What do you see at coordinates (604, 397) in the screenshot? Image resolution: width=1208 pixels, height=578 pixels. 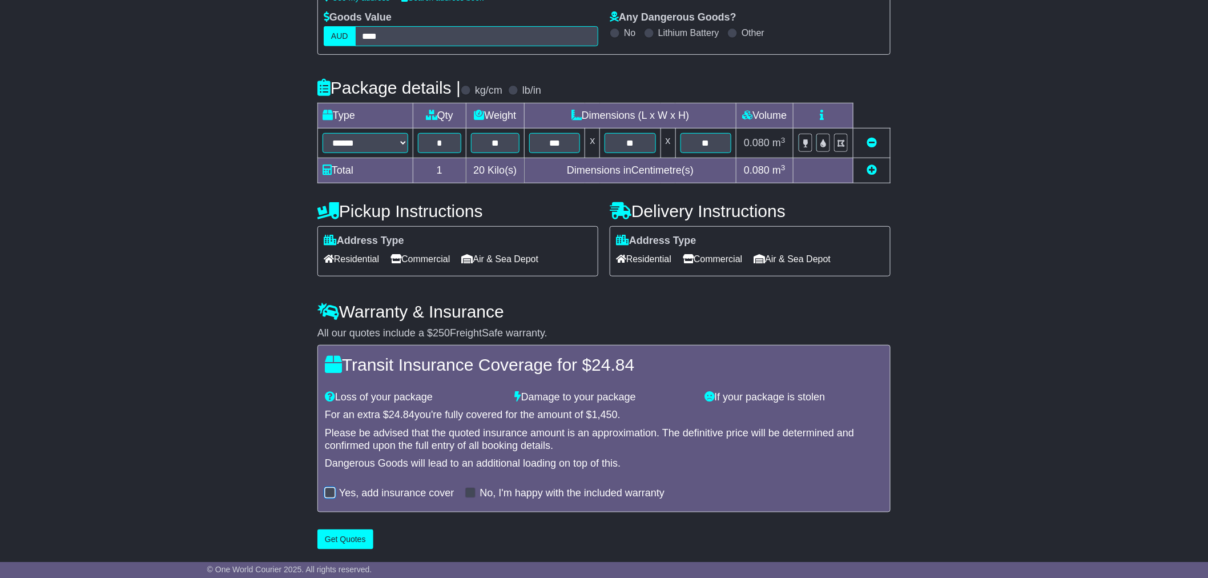 I see `div: Damage to your package` at bounding box center [604, 397].